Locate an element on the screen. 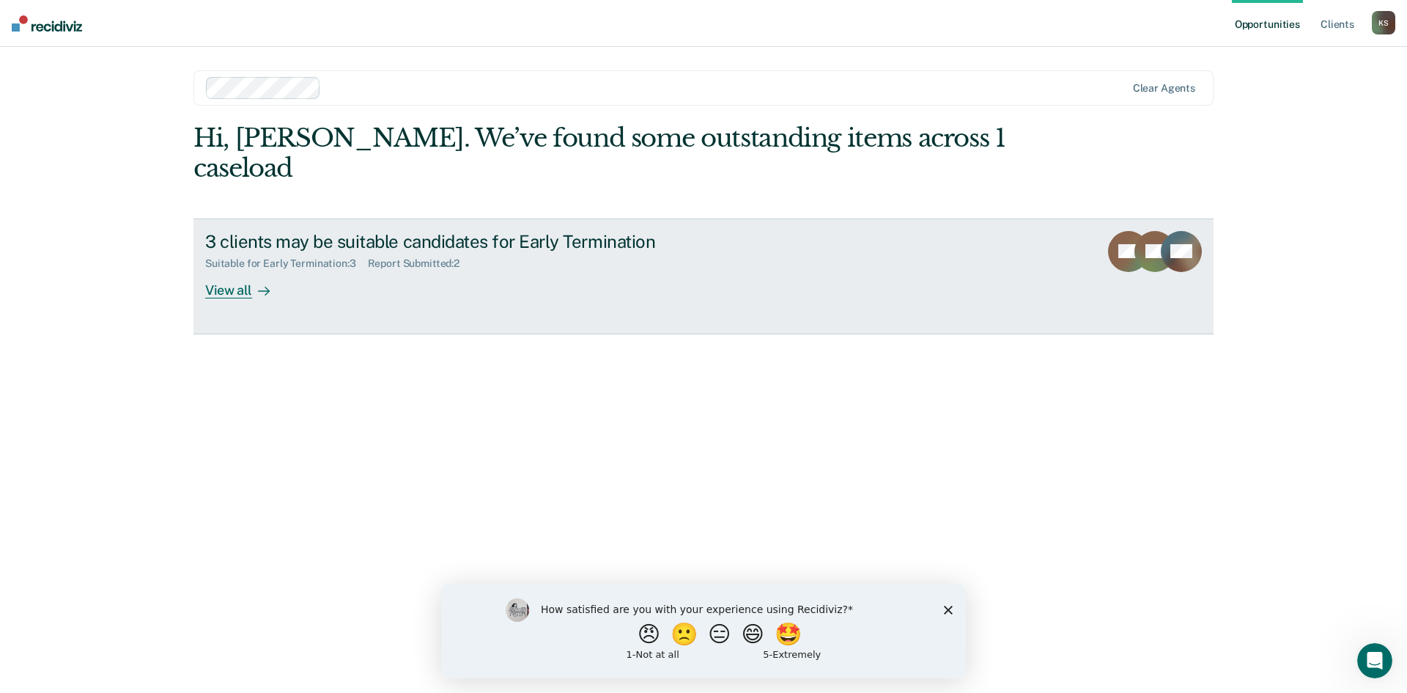 The image size is (1407, 693). div: 1 - Not at all is located at coordinates (169, 70).